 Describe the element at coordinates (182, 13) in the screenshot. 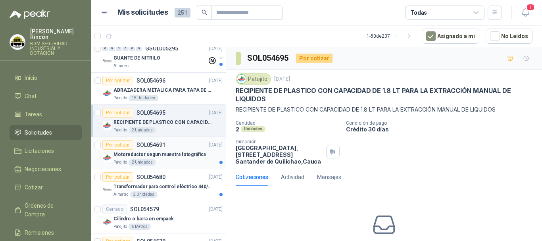

I see `span: 251` at that location.